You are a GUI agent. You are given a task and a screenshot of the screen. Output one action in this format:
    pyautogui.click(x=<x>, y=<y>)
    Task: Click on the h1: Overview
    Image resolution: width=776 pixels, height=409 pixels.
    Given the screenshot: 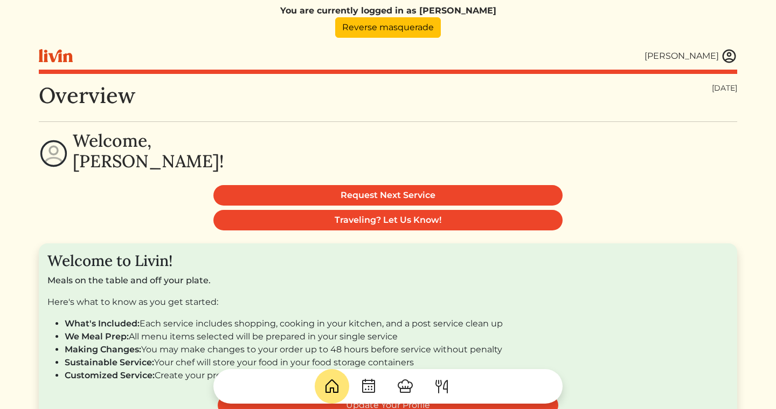 What is the action you would take?
    pyautogui.click(x=87, y=95)
    